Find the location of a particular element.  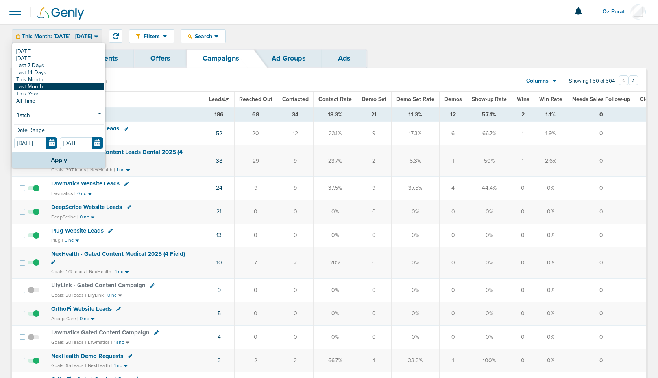

small: Goals: 397 leads | is located at coordinates (70, 170).